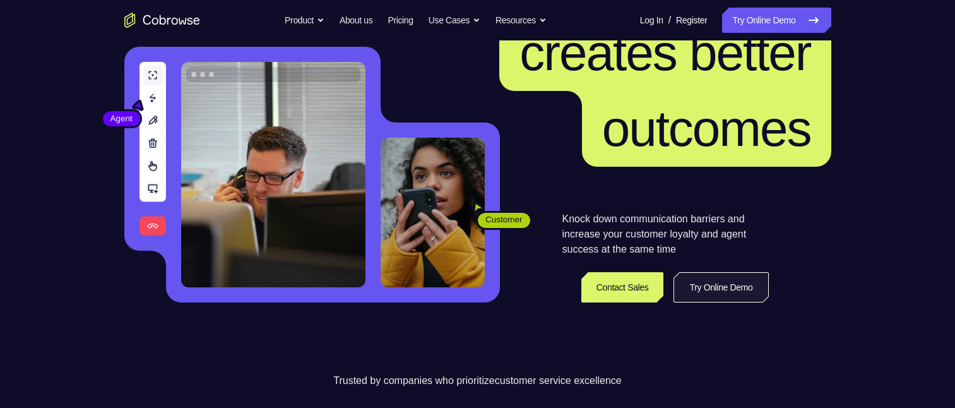  I want to click on a: Pricing, so click(400, 20).